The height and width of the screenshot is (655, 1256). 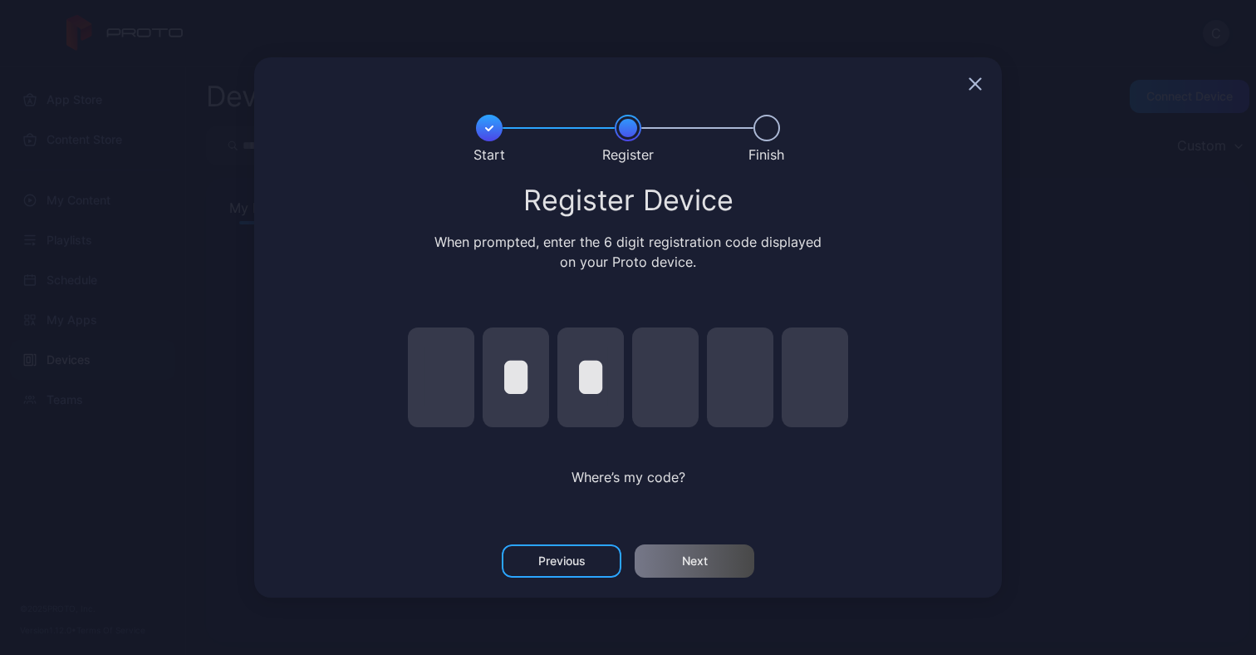 What do you see at coordinates (628, 477) in the screenshot?
I see `span: Where’s my code?` at bounding box center [628, 477].